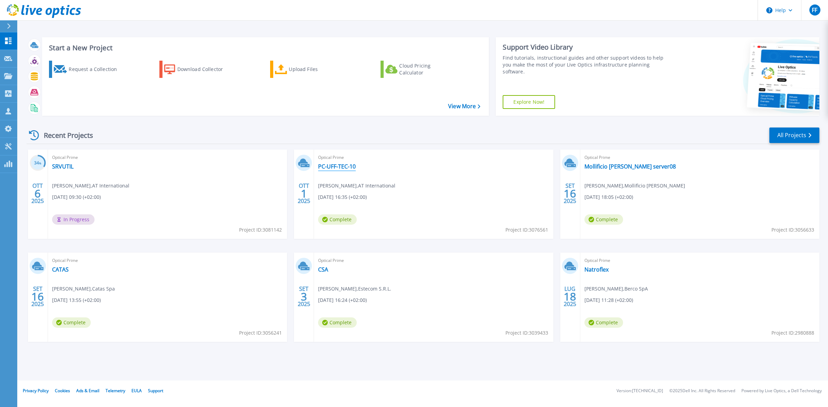  Describe the element at coordinates (65, 135) in the screenshot. I see `div: Recent Projects` at that location.